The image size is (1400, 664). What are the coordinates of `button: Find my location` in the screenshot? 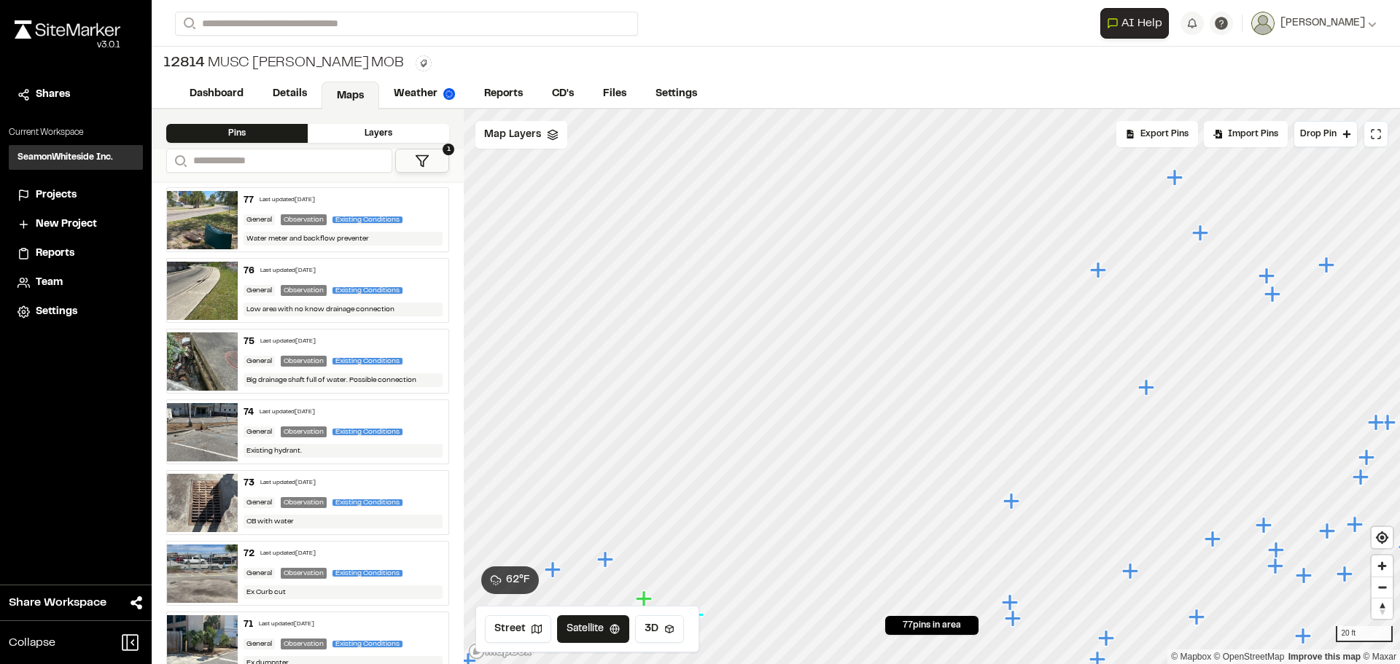 It's located at (1382, 537).